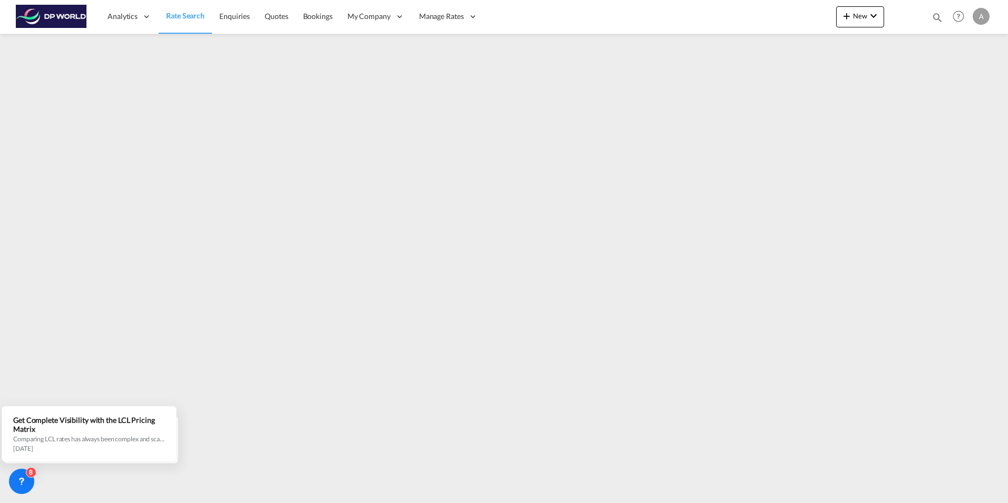 This screenshot has height=503, width=1008. Describe the element at coordinates (185, 15) in the screenshot. I see `span: Rate Search` at that location.